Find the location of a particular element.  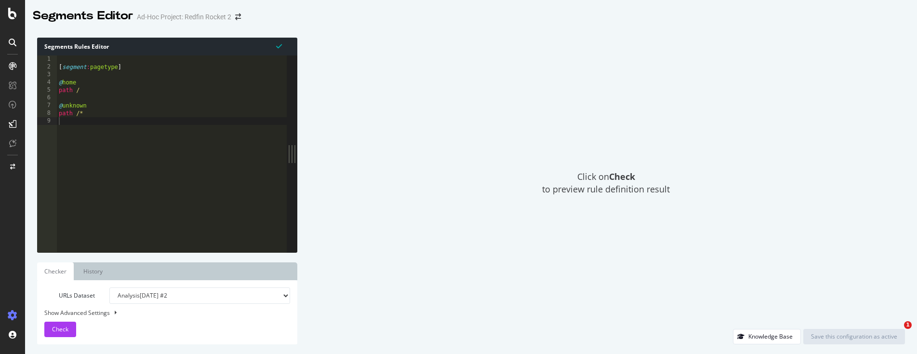

span: Check is located at coordinates (60, 328).